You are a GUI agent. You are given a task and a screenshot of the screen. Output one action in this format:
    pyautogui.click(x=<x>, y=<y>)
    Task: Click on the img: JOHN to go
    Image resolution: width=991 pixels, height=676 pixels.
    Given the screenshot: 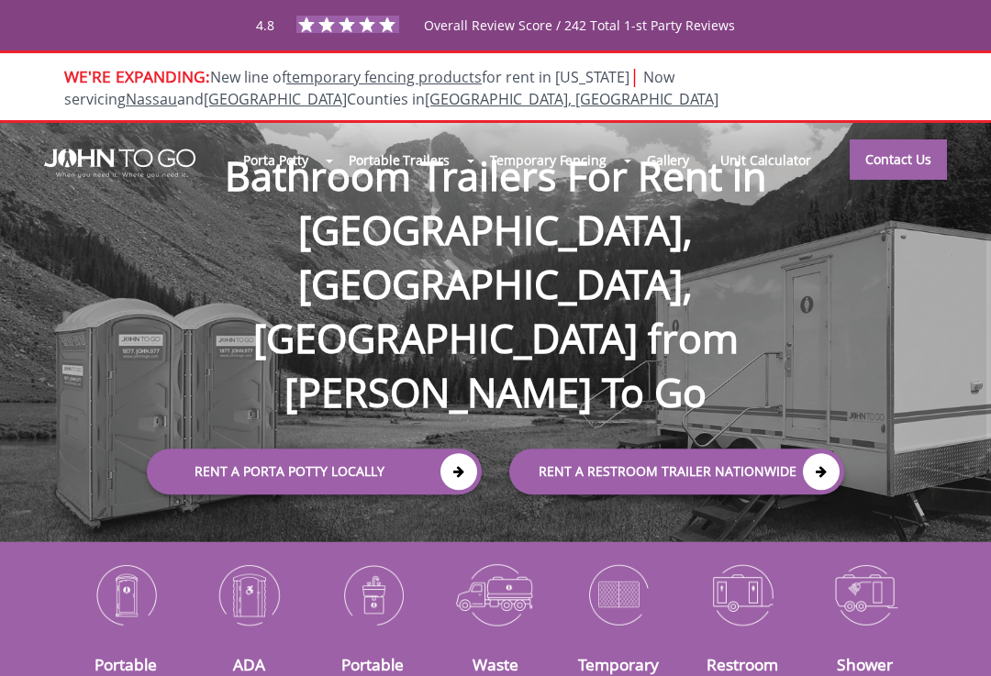 What is the action you would take?
    pyautogui.click(x=119, y=163)
    